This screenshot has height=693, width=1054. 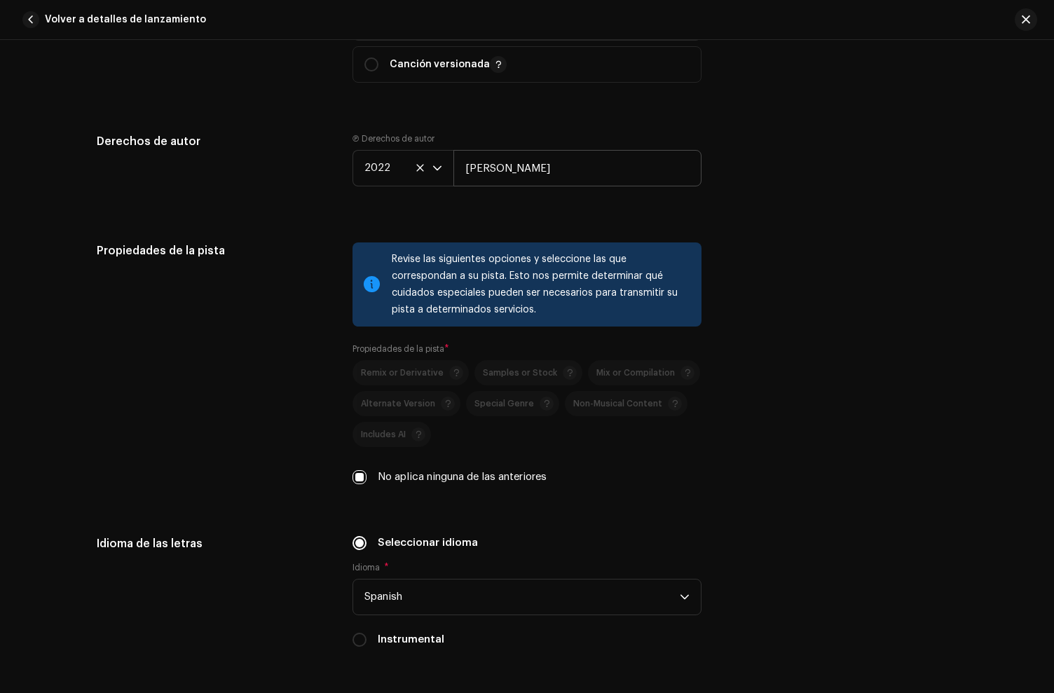 I want to click on span: 2022, so click(x=398, y=168).